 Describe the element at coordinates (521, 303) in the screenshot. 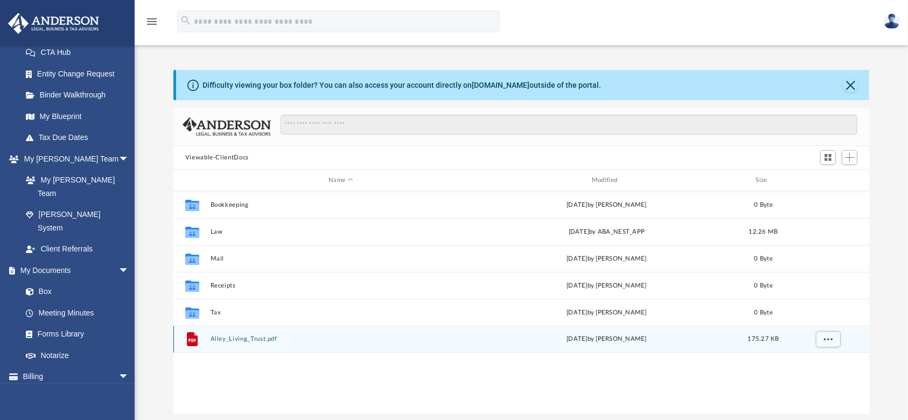

I see `div: grid` at that location.